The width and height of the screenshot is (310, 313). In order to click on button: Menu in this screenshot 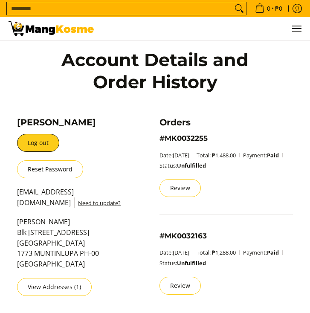, I will do `click(297, 29)`.